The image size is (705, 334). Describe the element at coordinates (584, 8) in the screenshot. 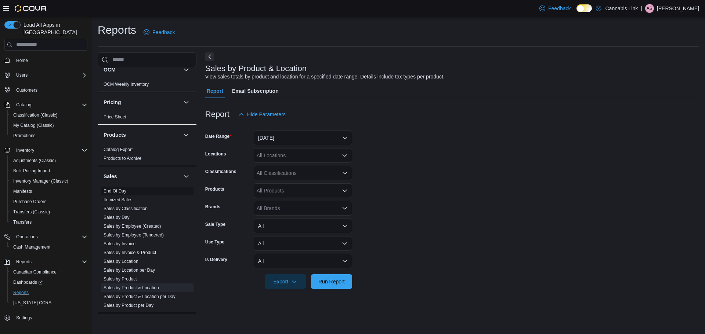

I see `input: Dark Mode` at that location.